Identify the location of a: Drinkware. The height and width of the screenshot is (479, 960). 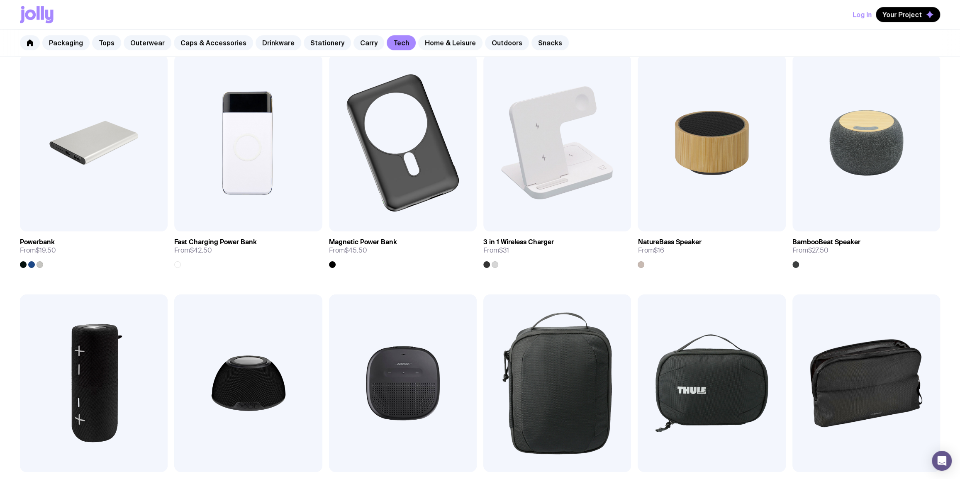
(278, 43).